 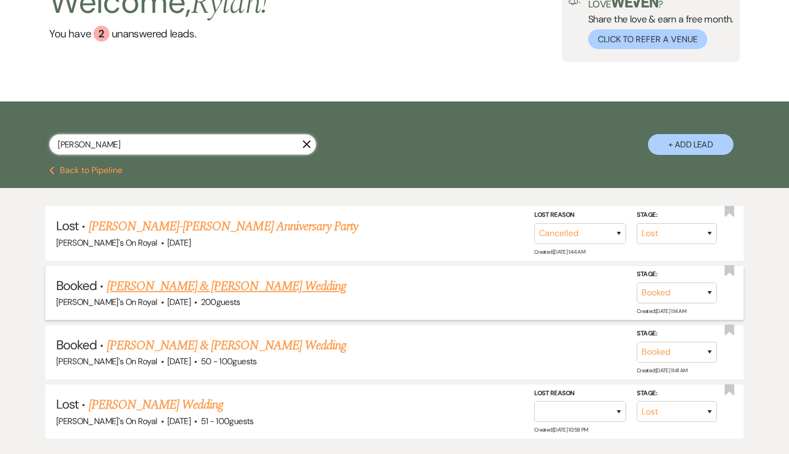 I want to click on button: + Add Lead, so click(x=690, y=144).